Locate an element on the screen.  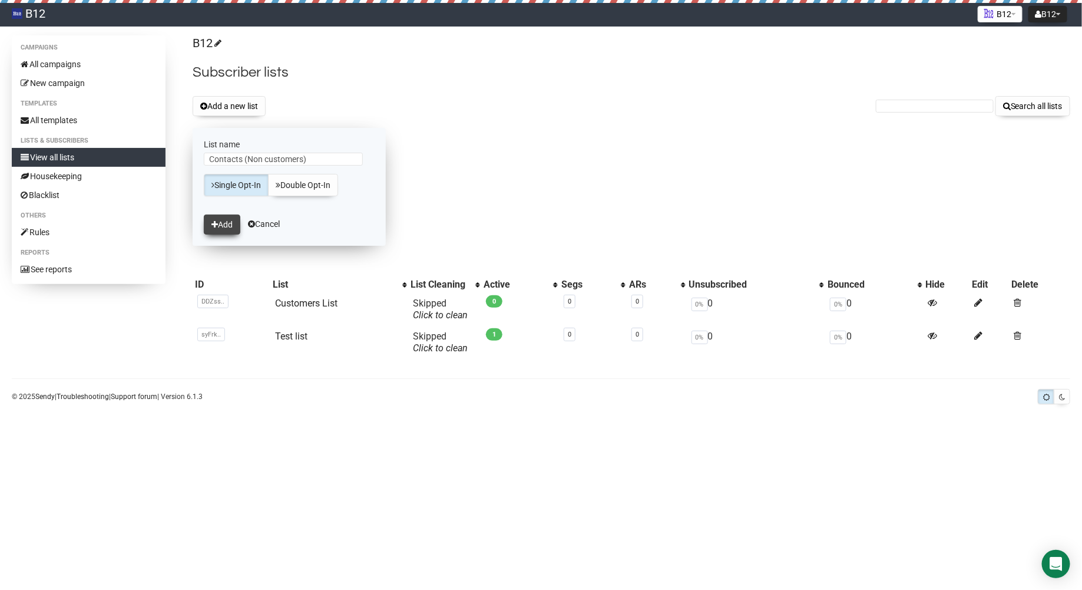
div: ID is located at coordinates (232, 285).